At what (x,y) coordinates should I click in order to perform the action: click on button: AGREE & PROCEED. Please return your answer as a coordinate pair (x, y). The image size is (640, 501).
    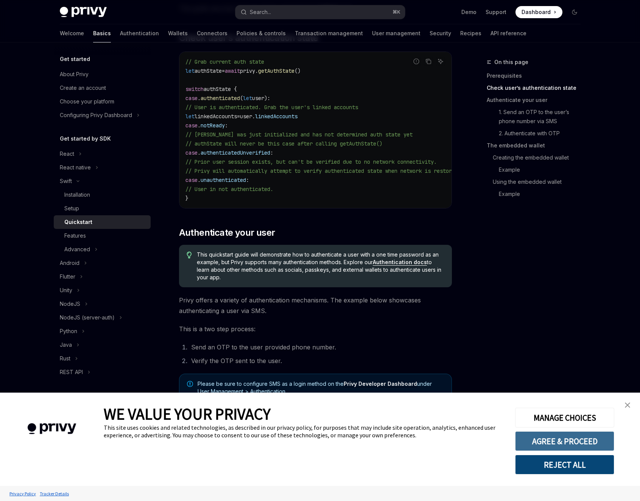
    Looking at the image, I should click on (565, 441).